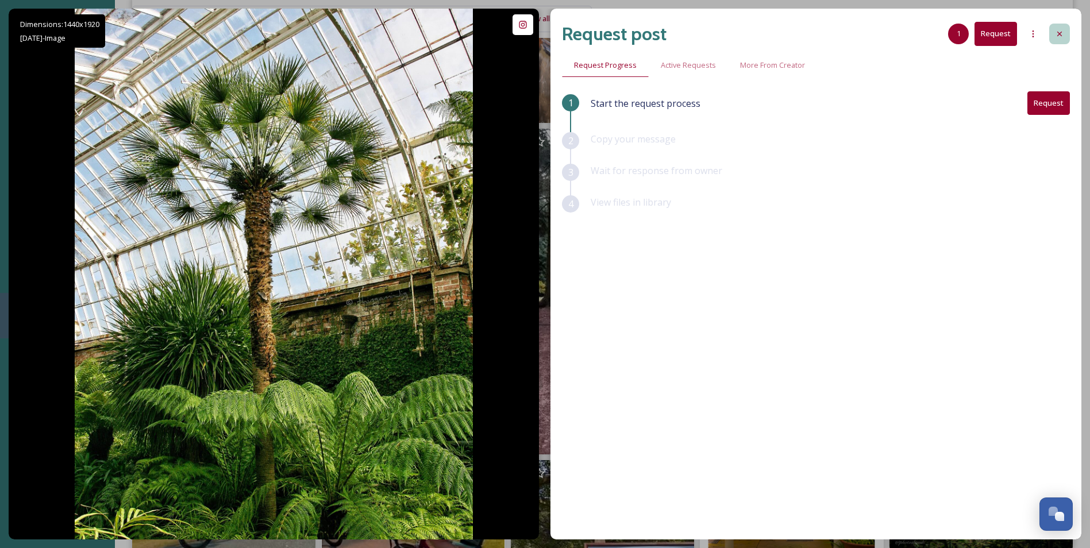 This screenshot has width=1090, height=548. I want to click on span: Copy your message, so click(633, 139).